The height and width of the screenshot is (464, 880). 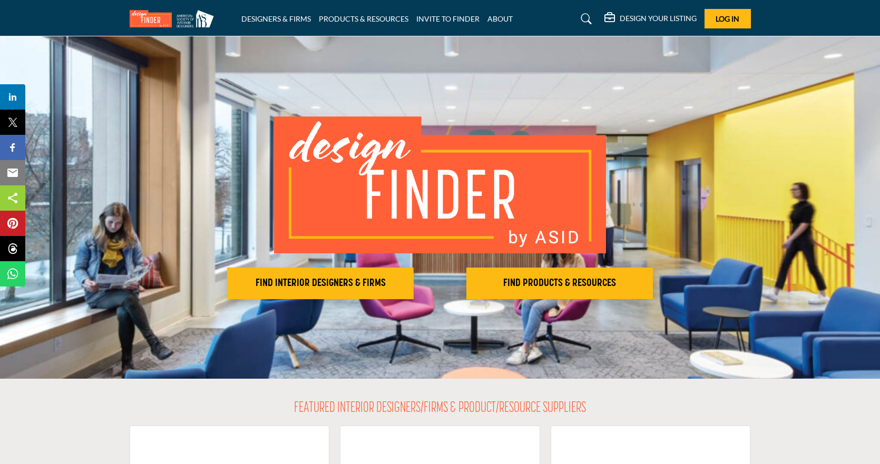 I want to click on a: DESIGNERS & FIRMS, so click(x=276, y=18).